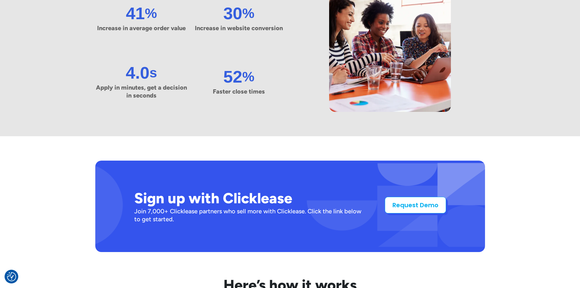 This screenshot has height=288, width=580. I want to click on p: Faster close times, so click(239, 91).